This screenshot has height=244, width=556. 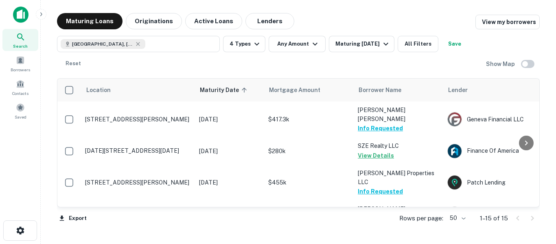 What do you see at coordinates (20, 40) in the screenshot?
I see `div: Search` at bounding box center [20, 40].